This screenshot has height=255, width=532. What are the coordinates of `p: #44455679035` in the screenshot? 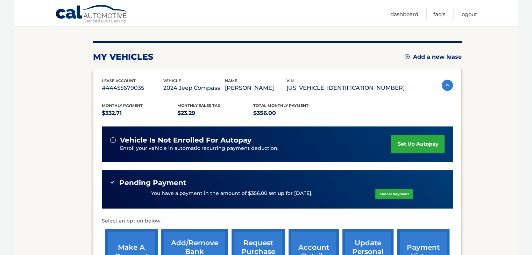 It's located at (132, 88).